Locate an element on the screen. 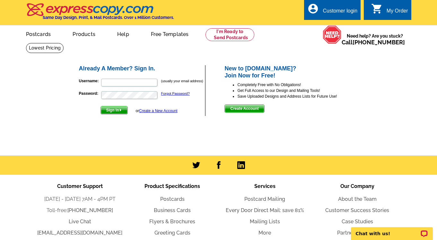  a: Every Door Direct Mail: save 81% is located at coordinates (265, 210).